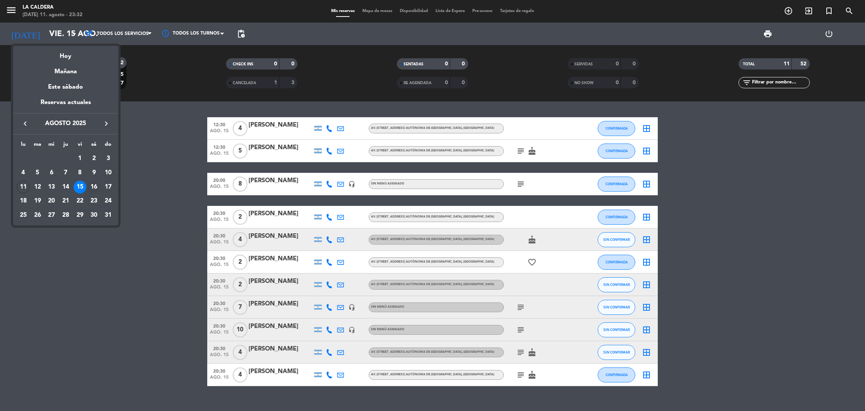  What do you see at coordinates (108, 158) in the screenshot?
I see `td: 3 de agosto de 2025` at bounding box center [108, 158].